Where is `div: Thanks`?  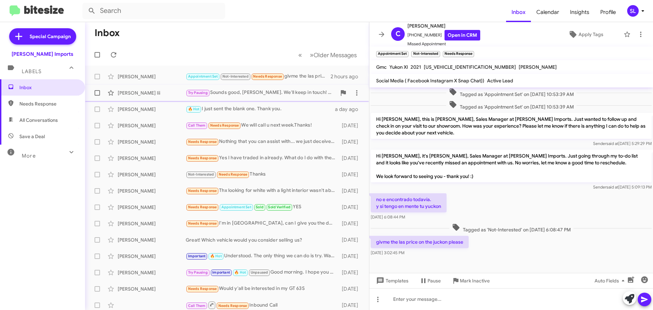
div: Thanks is located at coordinates (262, 174).